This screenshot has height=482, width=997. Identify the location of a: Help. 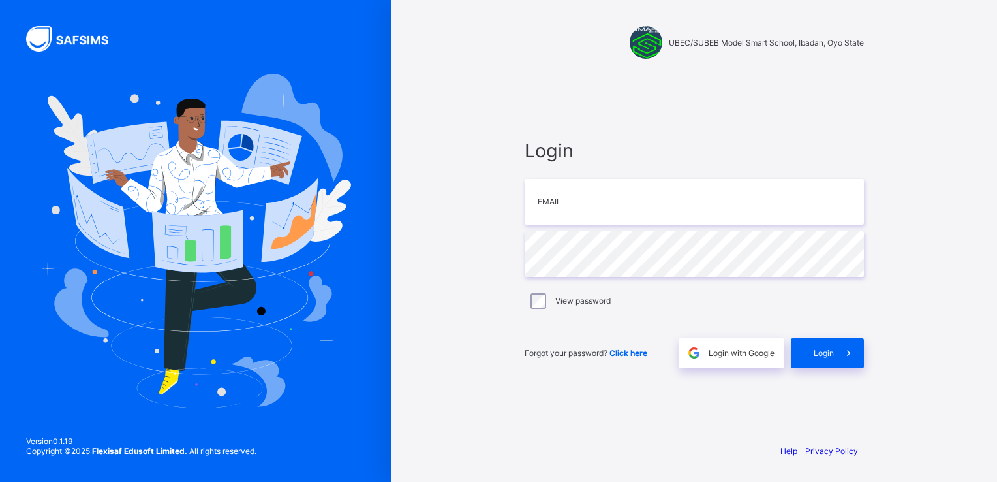
(789, 450).